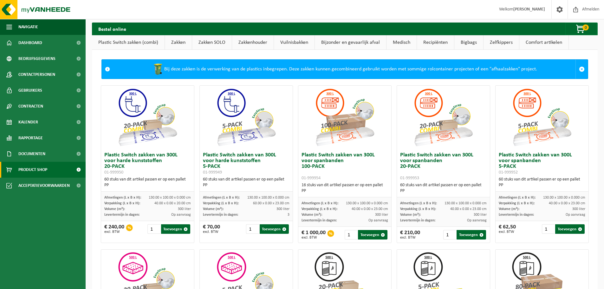  What do you see at coordinates (544, 42) in the screenshot?
I see `a: Comfort artikelen` at bounding box center [544, 42].